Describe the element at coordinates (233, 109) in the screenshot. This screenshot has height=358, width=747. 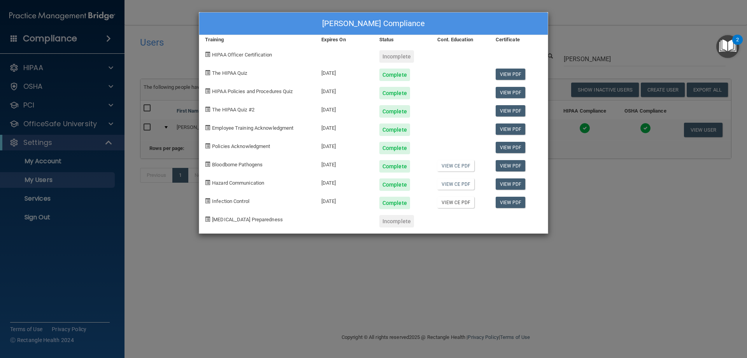
I see `span: The HIPAA Quiz #2` at that location.